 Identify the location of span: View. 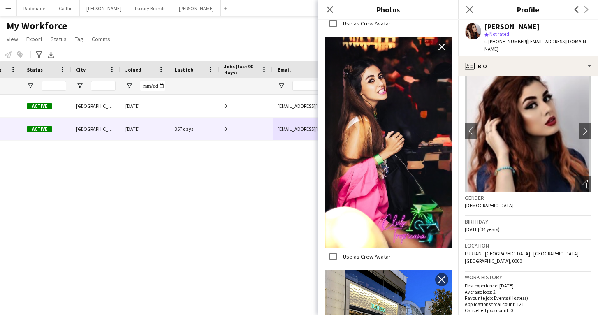
(12, 39).